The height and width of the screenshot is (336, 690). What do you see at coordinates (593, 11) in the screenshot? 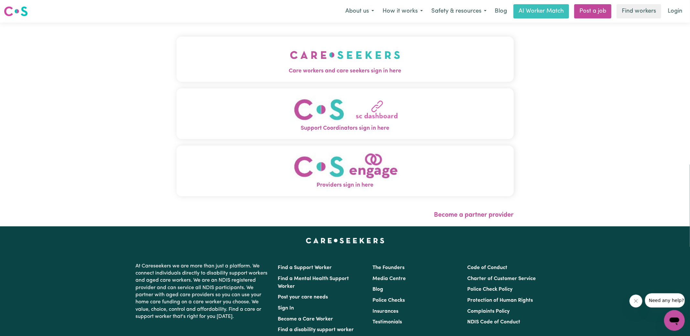
I see `a: Post a job` at bounding box center [593, 11].